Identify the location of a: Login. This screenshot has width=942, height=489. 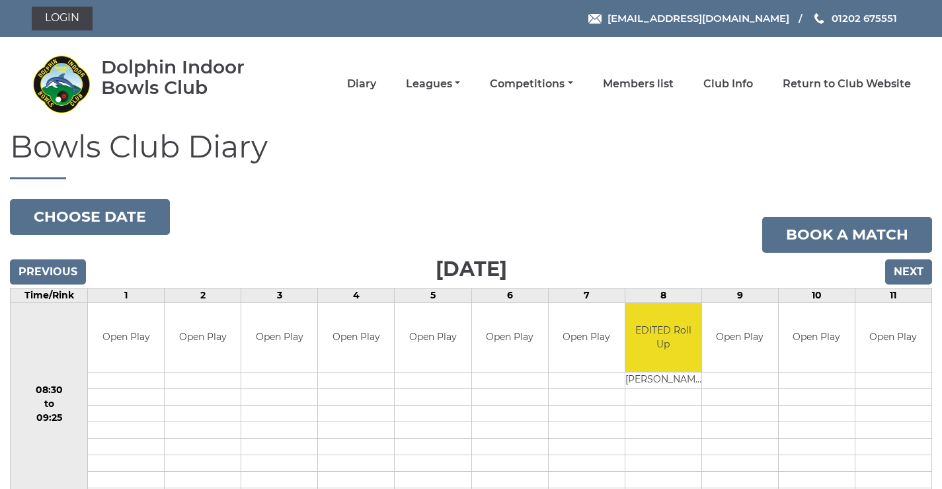
(62, 19).